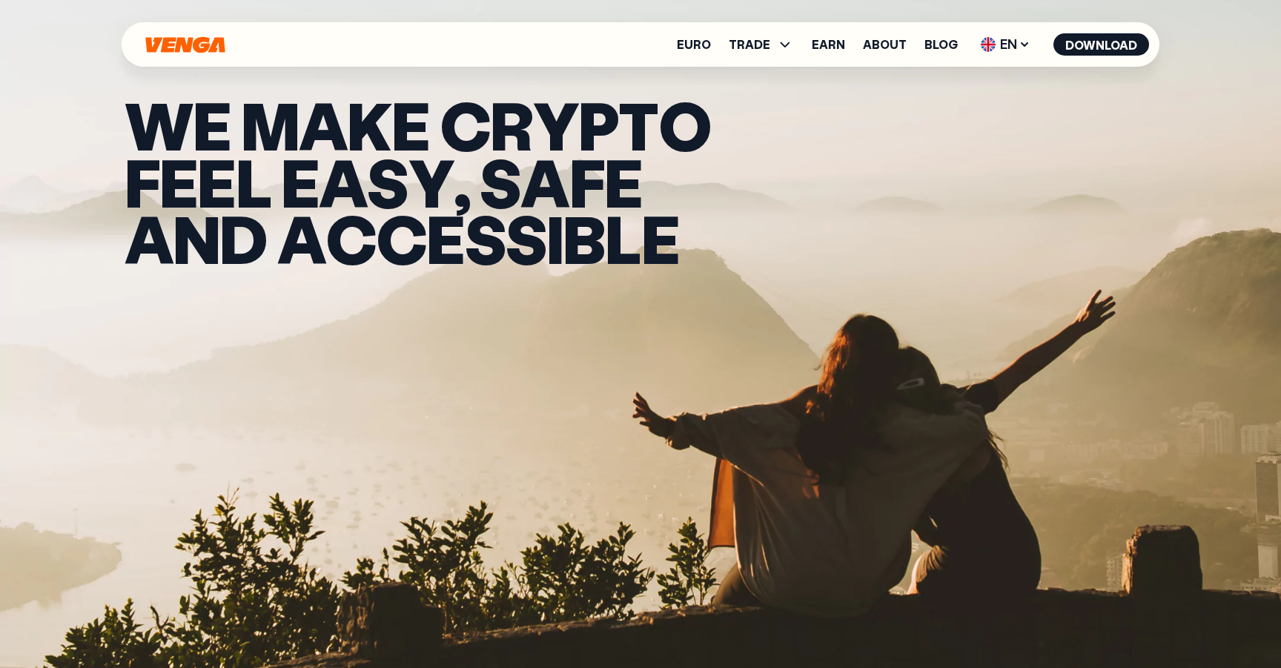  I want to click on span: o, so click(684, 125).